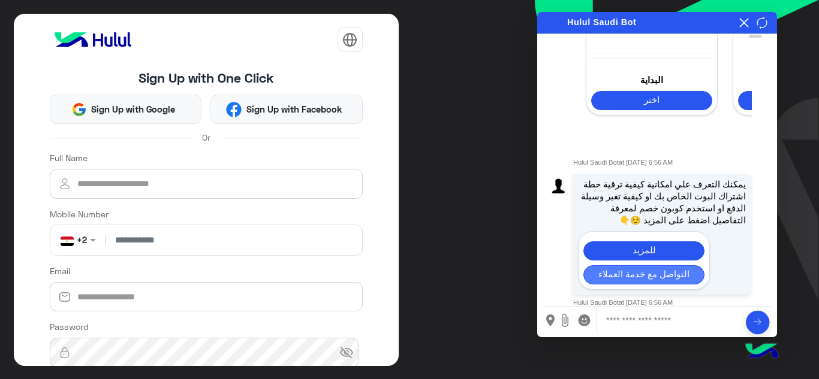  I want to click on button: Close, so click(744, 23).